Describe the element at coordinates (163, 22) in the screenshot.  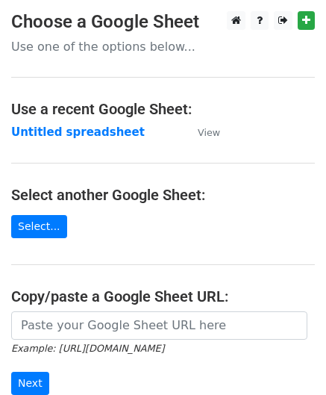
I see `h3: Choose a Google Sheet` at that location.